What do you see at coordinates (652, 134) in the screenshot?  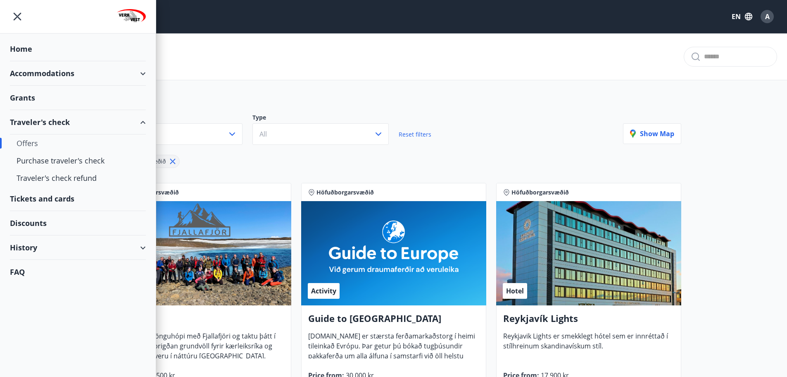 I see `p: Show map` at bounding box center [652, 134].